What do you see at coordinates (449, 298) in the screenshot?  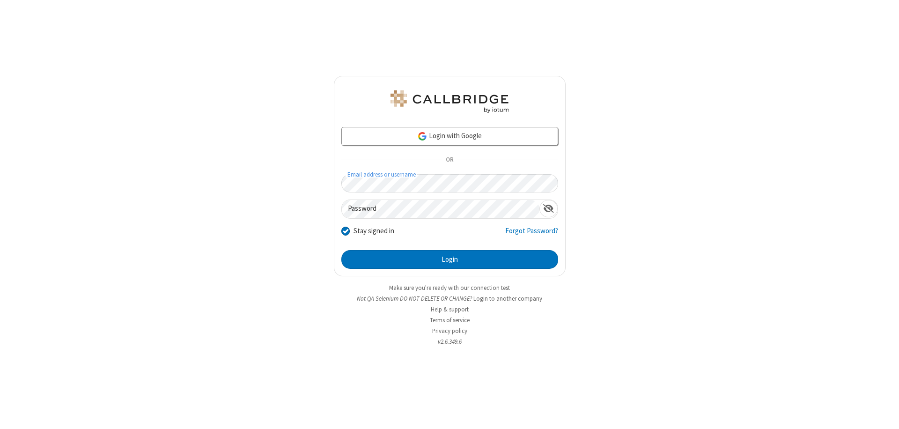 I see `li: Not QA Selenium DO NOT DELETE OR CHANGE?` at bounding box center [449, 298].